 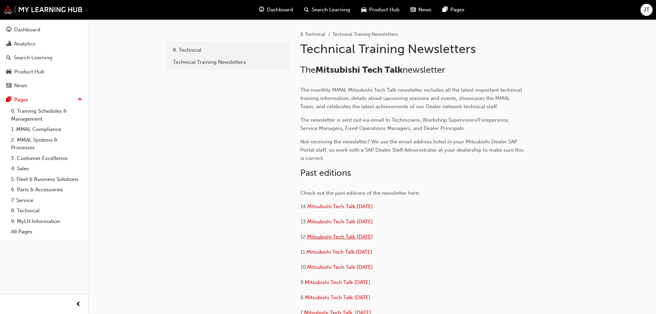 I want to click on a: search-iconSearch Learning, so click(x=327, y=10).